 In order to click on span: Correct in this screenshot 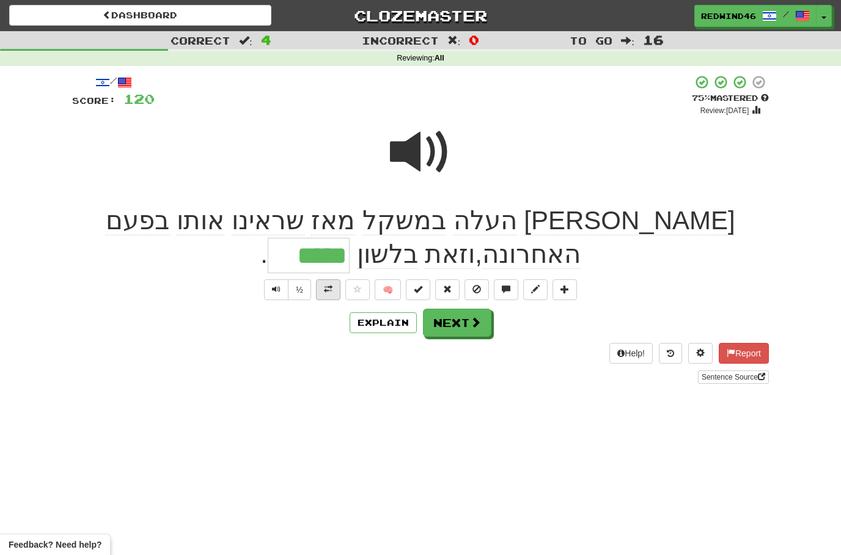, I will do `click(200, 40)`.